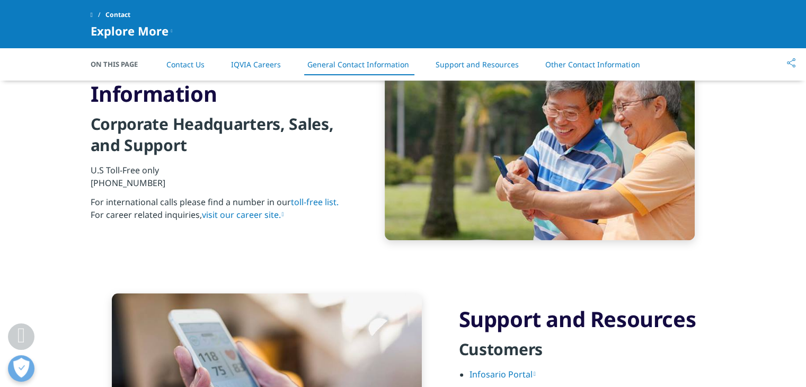 The width and height of the screenshot is (806, 387). Describe the element at coordinates (120, 64) in the screenshot. I see `span: On This Page` at that location.